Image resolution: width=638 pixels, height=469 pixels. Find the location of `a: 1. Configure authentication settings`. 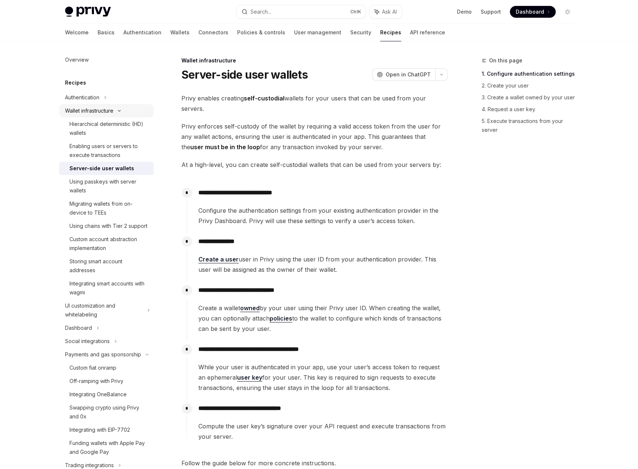

a: 1. Configure authentication settings is located at coordinates (531, 74).